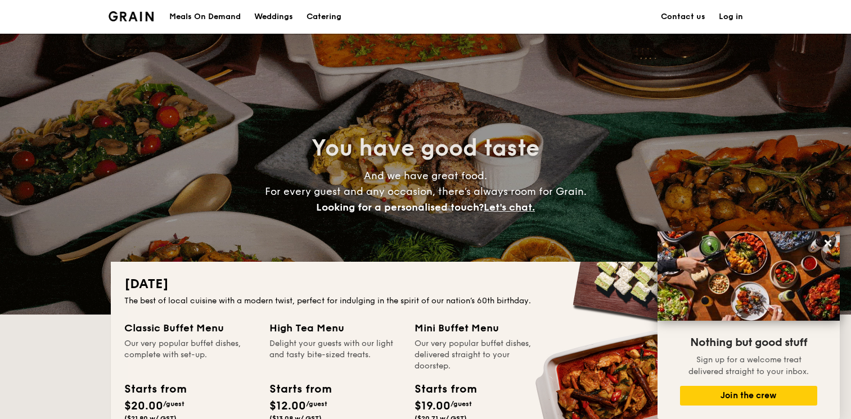 This screenshot has width=851, height=419. Describe the element at coordinates (131, 16) in the screenshot. I see `img: Grain` at that location.